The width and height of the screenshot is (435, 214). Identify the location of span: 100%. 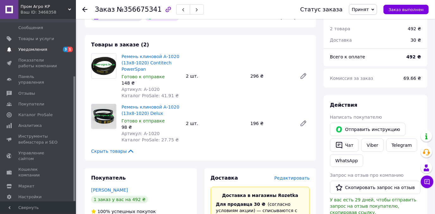
(104, 212).